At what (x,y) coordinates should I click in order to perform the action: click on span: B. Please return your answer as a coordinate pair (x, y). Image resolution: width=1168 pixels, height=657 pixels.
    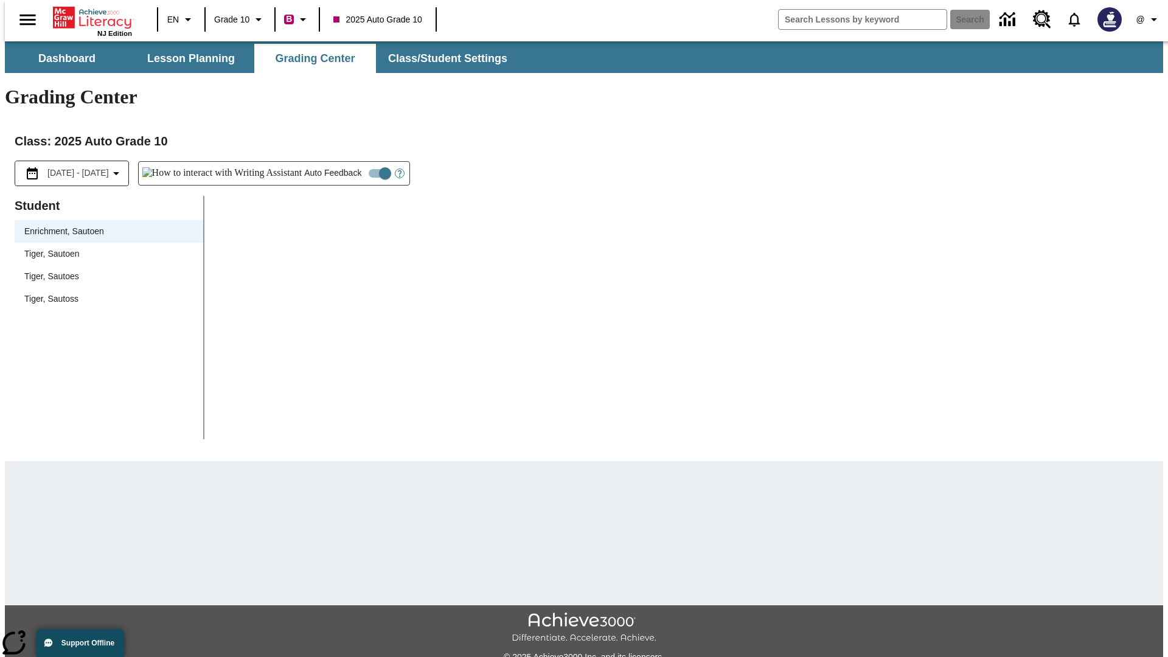
    Looking at the image, I should click on (289, 19).